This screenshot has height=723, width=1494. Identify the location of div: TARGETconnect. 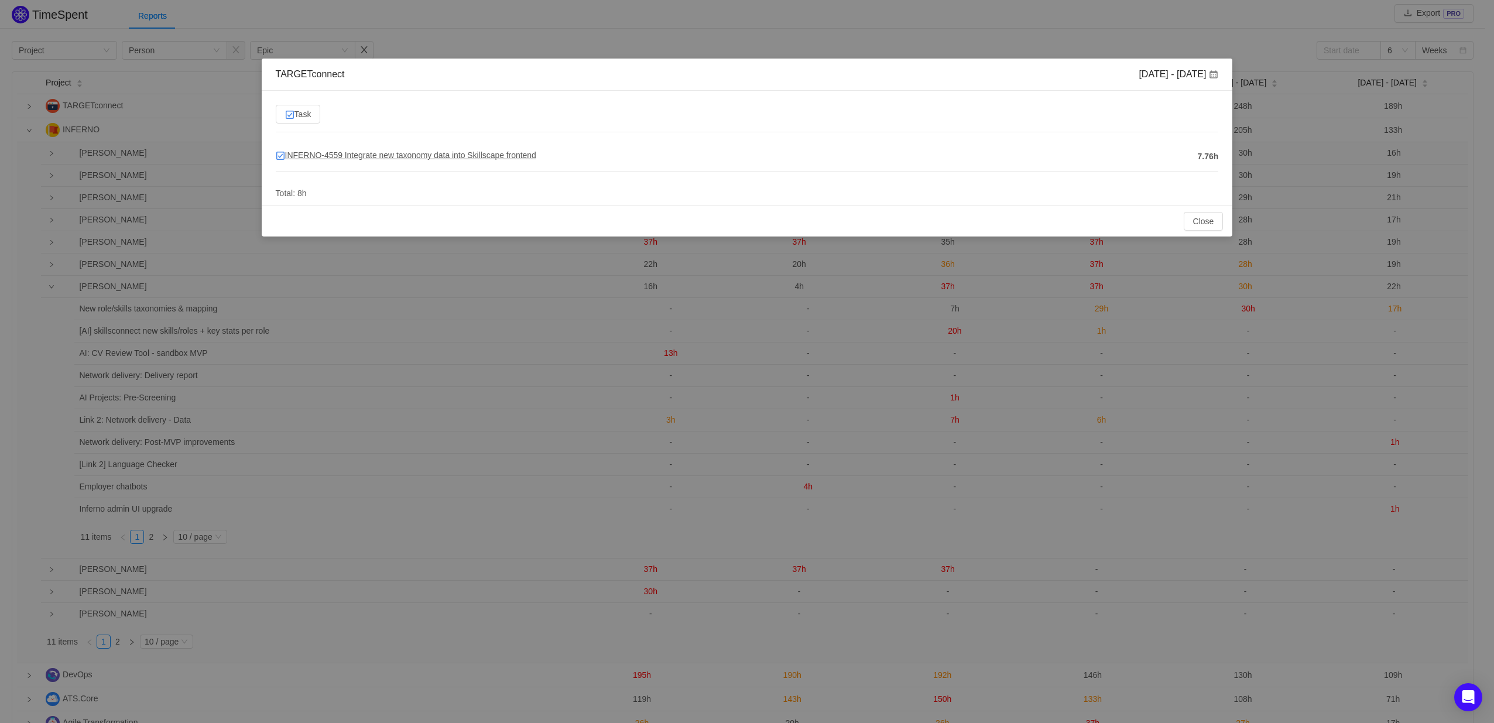
(310, 74).